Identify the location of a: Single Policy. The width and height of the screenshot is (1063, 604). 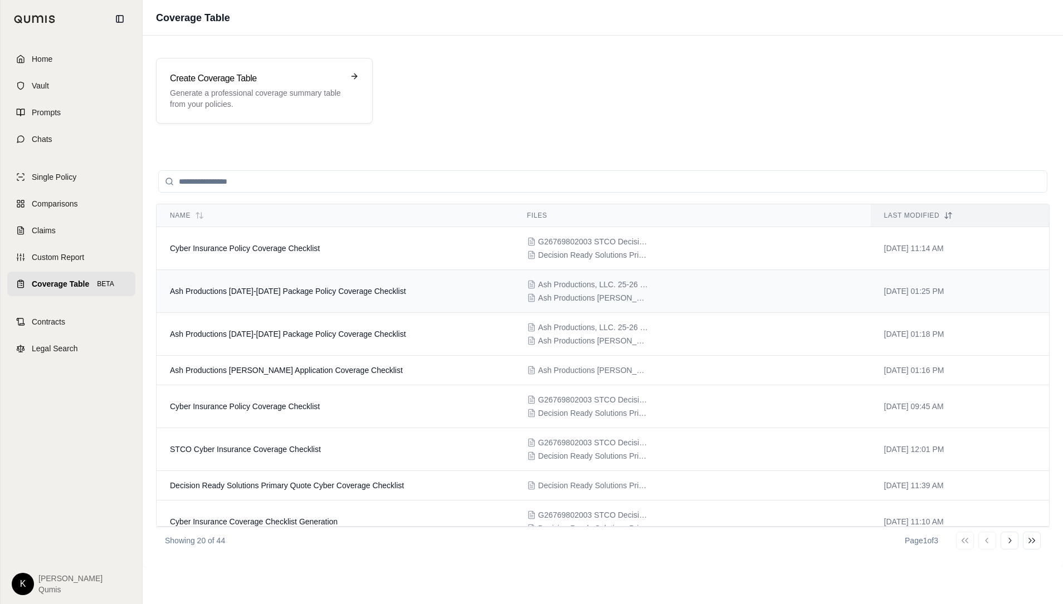
(71, 177).